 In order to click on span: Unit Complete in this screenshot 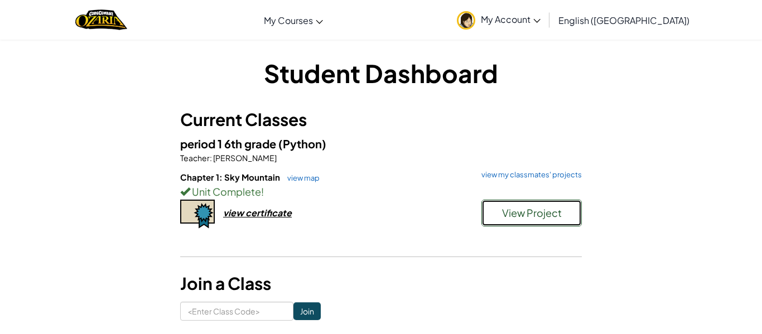, I will do `click(225, 191)`.